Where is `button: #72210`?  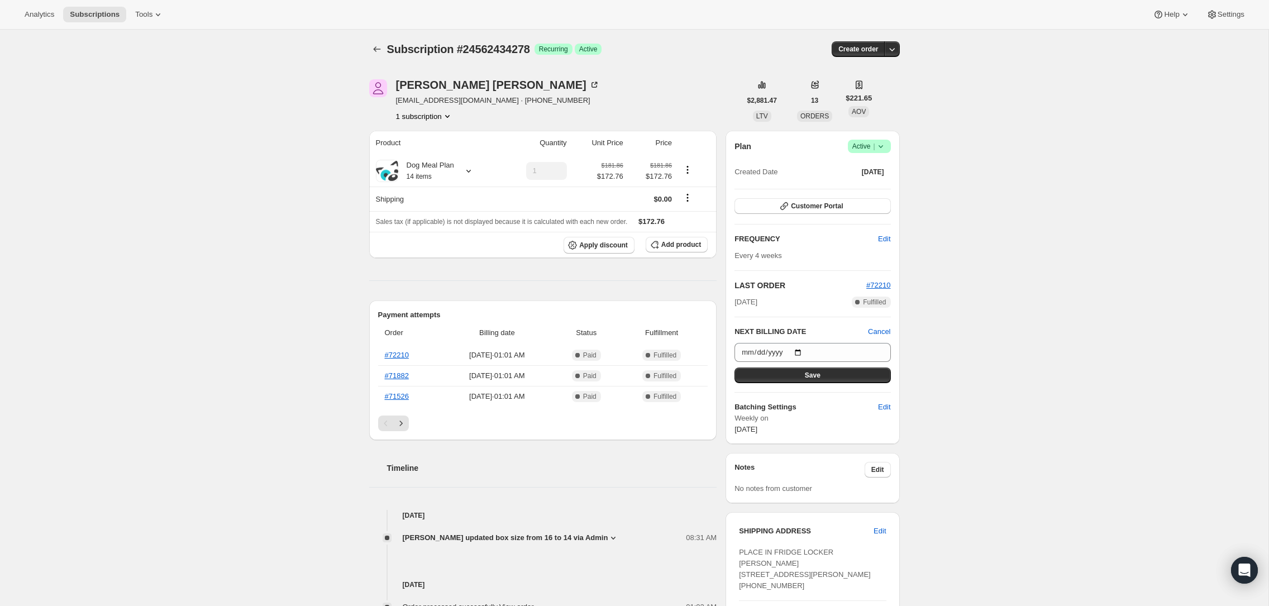 button: #72210 is located at coordinates (878, 285).